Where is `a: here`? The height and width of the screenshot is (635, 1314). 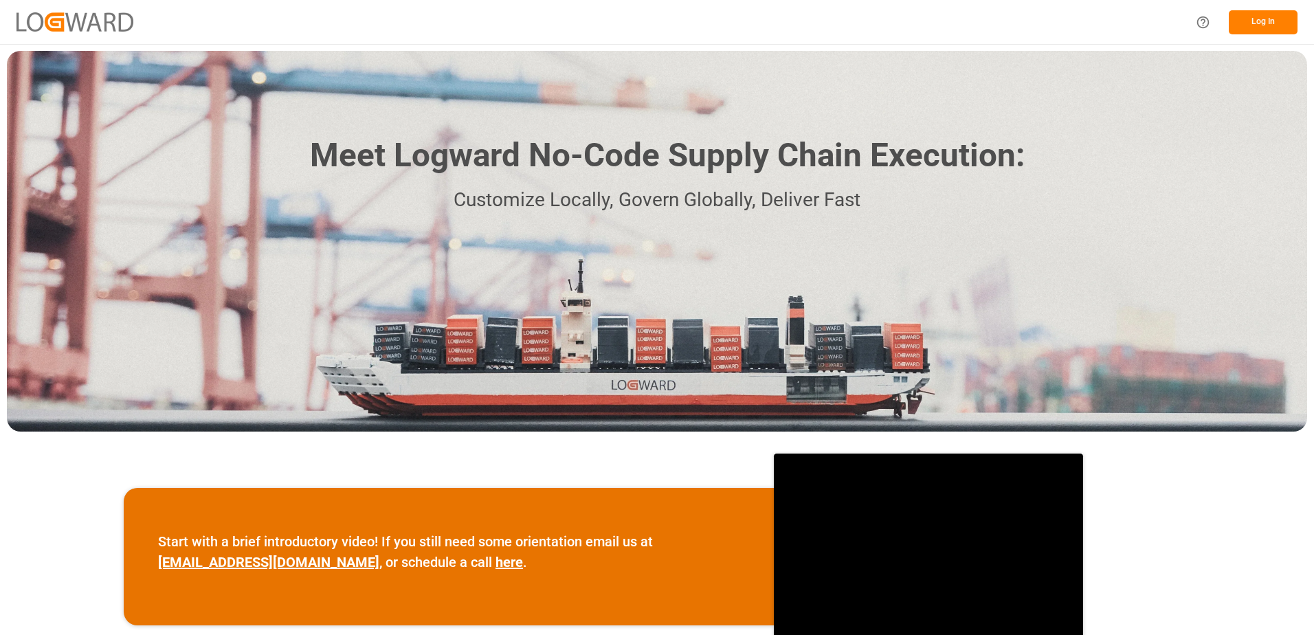 a: here is located at coordinates (509, 562).